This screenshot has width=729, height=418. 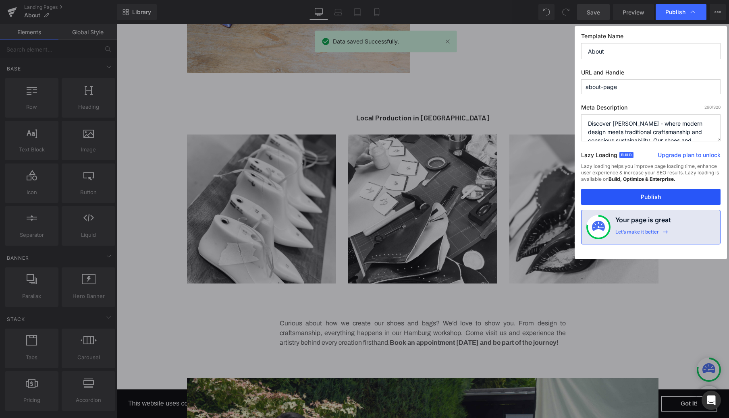 I want to click on div: Let’s make it better, so click(x=637, y=234).